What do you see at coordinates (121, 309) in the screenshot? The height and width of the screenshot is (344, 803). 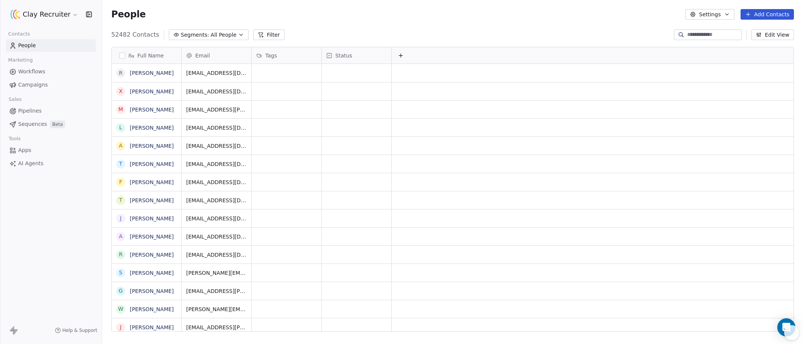 I see `div: W` at bounding box center [121, 309].